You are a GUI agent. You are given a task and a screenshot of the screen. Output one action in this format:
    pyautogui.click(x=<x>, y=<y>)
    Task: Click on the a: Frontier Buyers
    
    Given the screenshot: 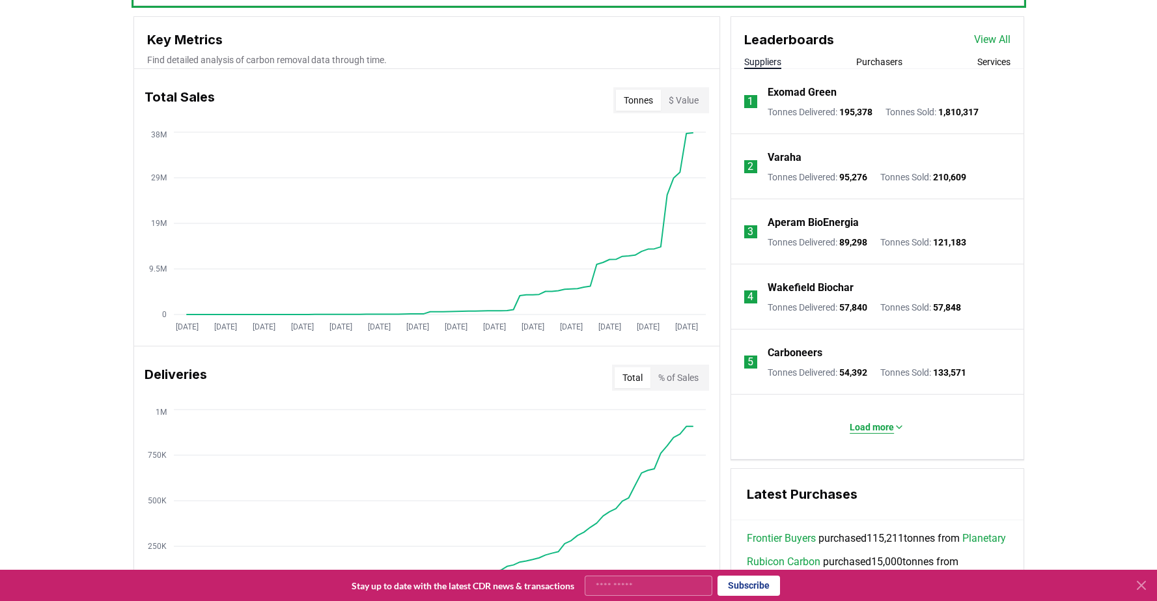 What is the action you would take?
    pyautogui.click(x=781, y=538)
    